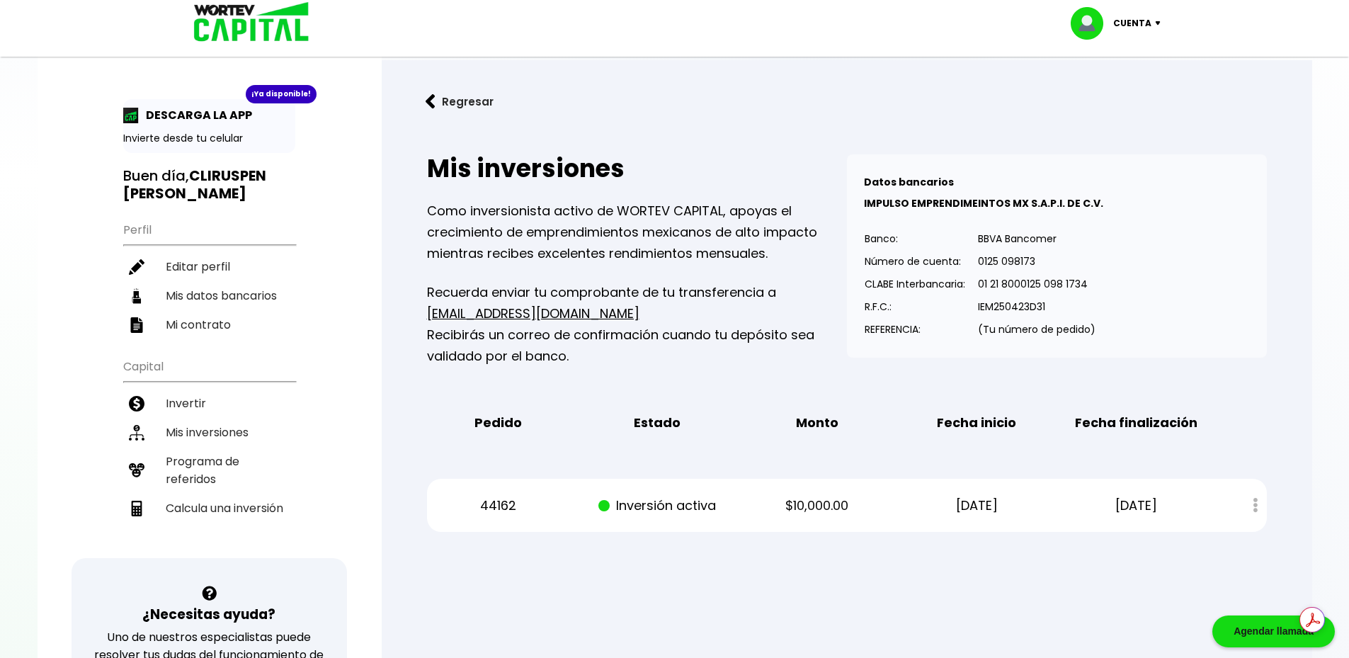 This screenshot has height=658, width=1349. What do you see at coordinates (137, 296) in the screenshot?
I see `img: datos-icon.10cf9172.svg` at bounding box center [137, 296].